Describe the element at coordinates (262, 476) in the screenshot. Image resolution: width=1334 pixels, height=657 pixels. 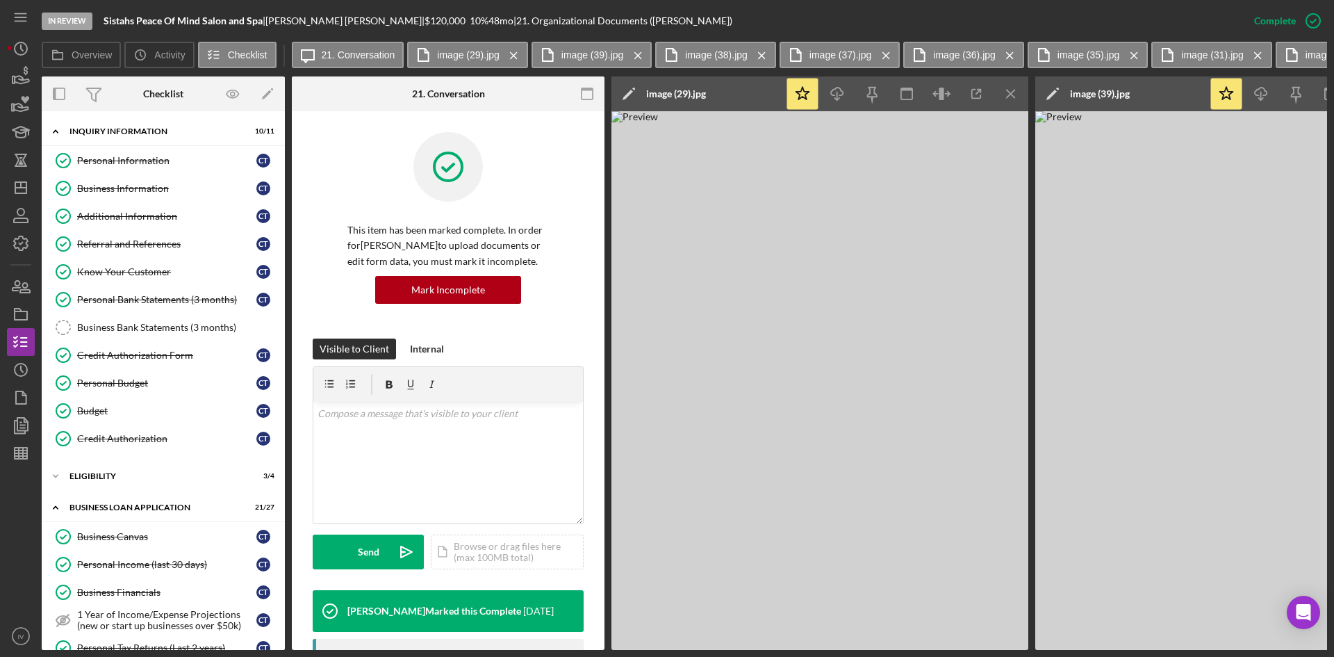
I see `div: 3 / 4` at that location.